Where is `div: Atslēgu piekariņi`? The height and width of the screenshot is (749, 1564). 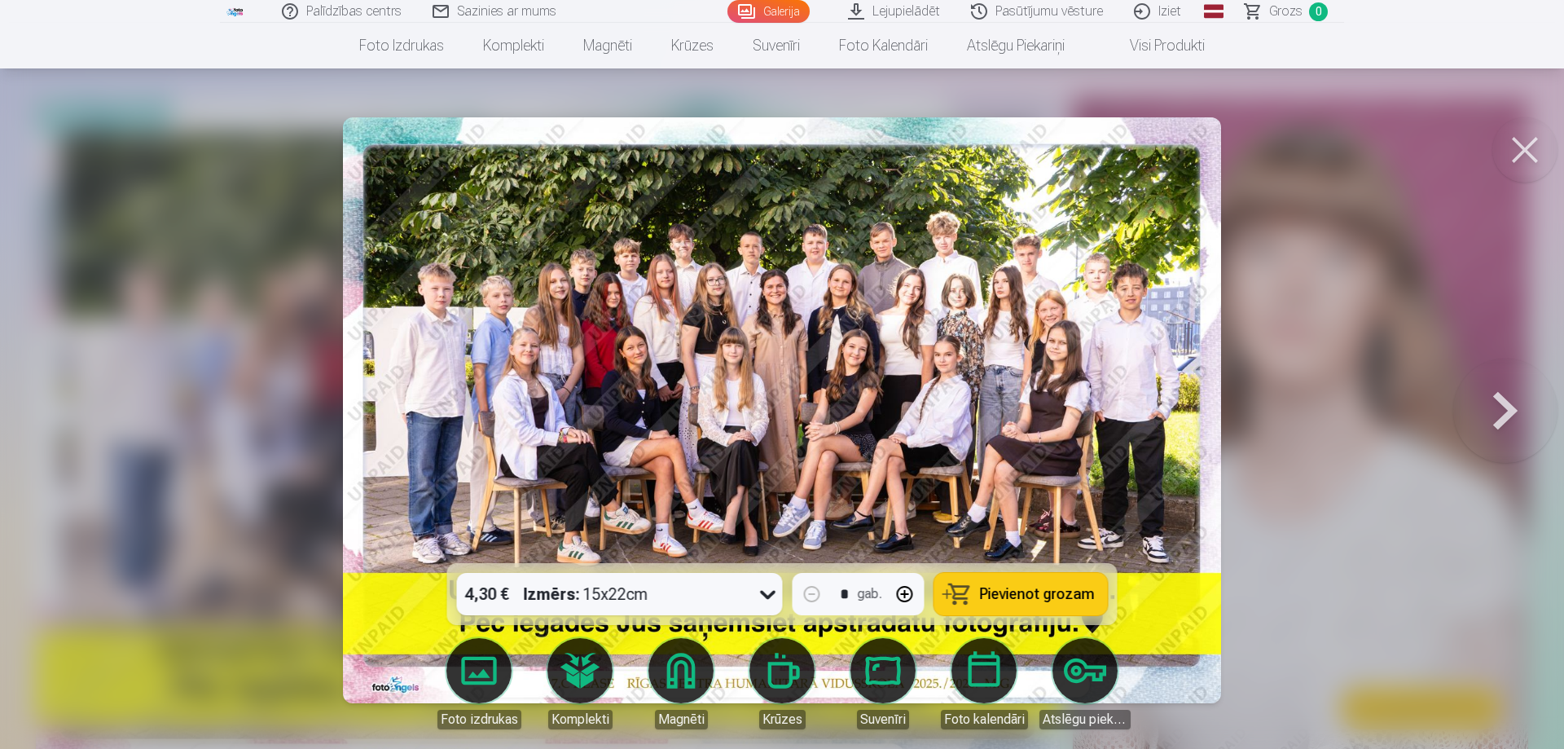
div: Atslēgu piekariņi is located at coordinates (1085, 719).